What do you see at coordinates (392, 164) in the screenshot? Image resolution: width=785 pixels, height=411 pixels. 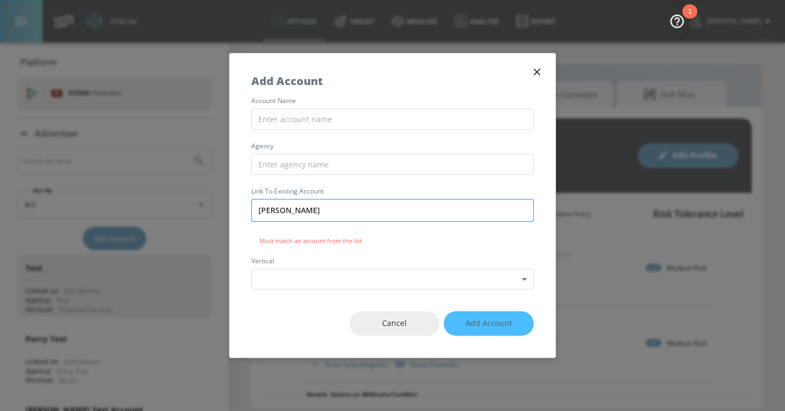 I see `input: Enter agency name` at bounding box center [392, 164].